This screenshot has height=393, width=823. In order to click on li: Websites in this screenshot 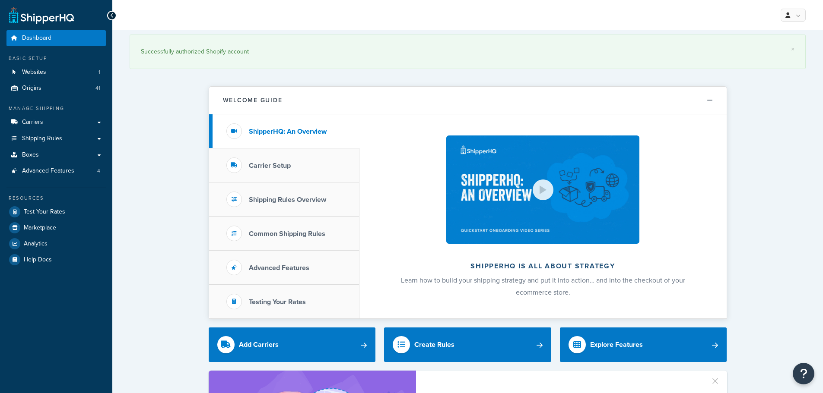, I will do `click(56, 72)`.